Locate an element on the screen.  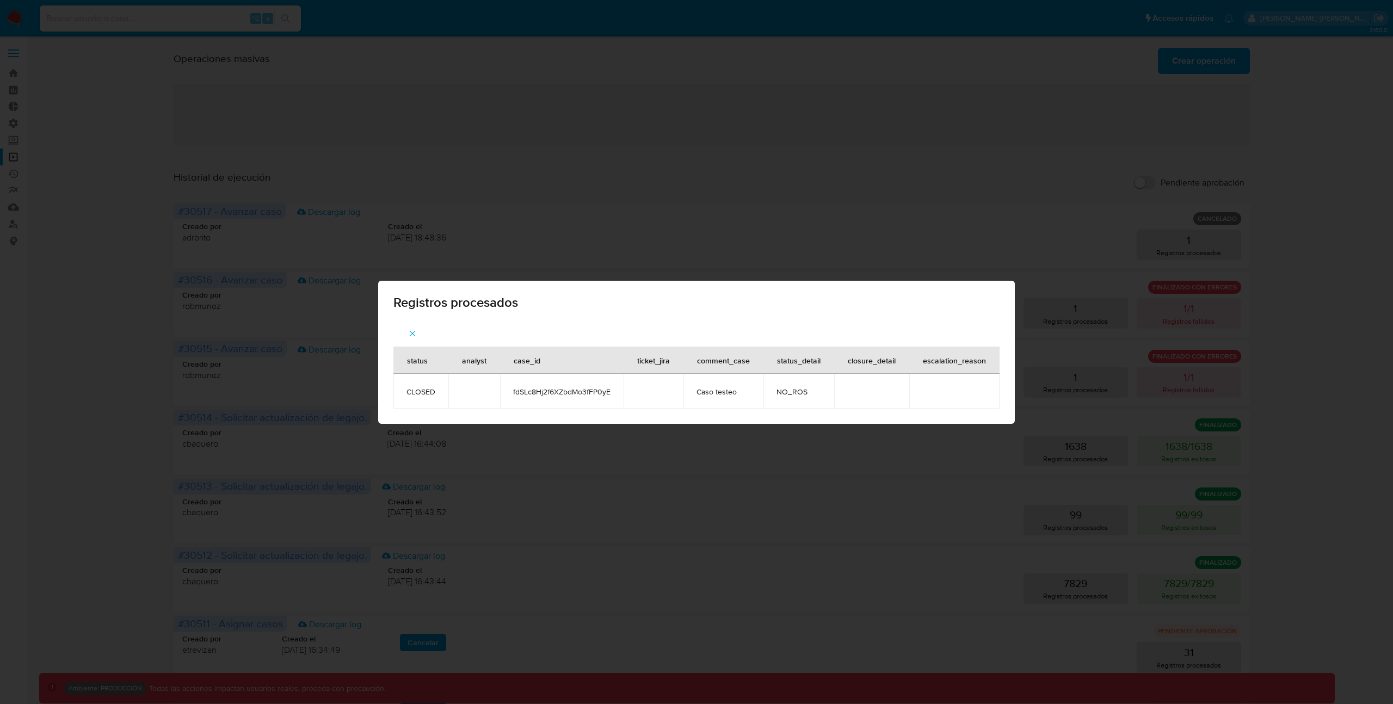
span: Registros procesados is located at coordinates (697, 303).